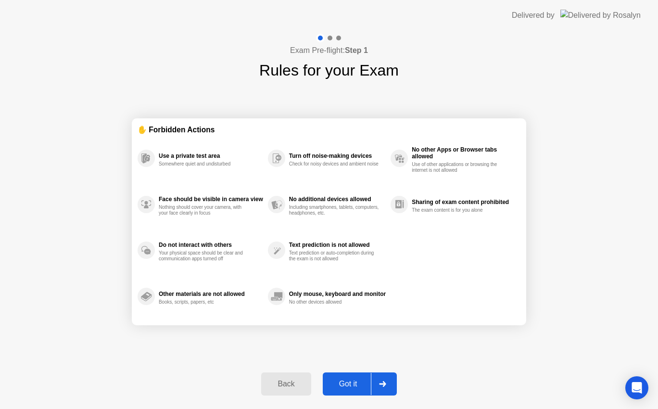  I want to click on div: Delivered by, so click(533, 15).